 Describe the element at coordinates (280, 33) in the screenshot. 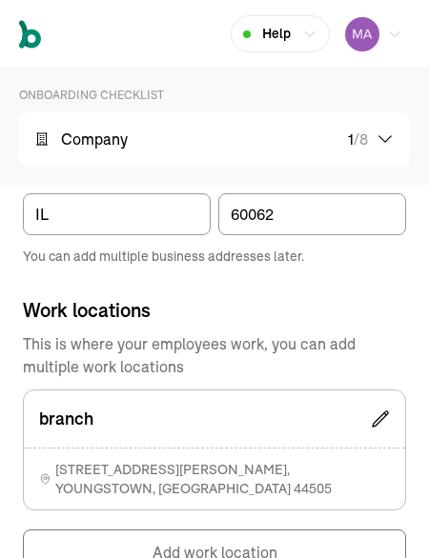

I see `button: Help` at that location.